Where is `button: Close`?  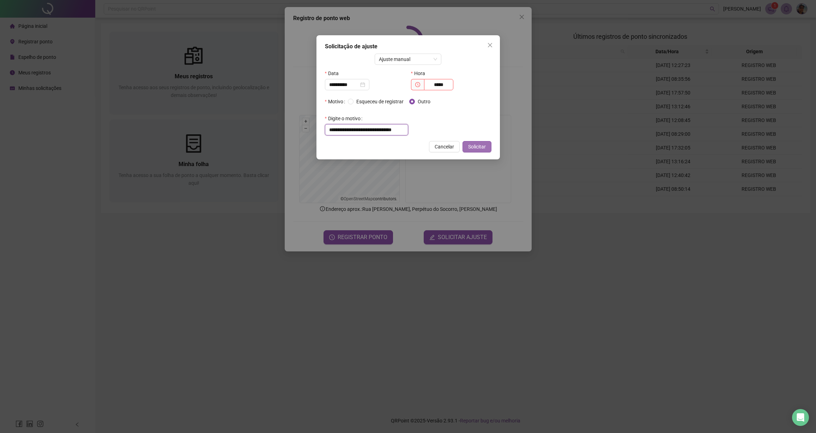
button: Close is located at coordinates (490, 45).